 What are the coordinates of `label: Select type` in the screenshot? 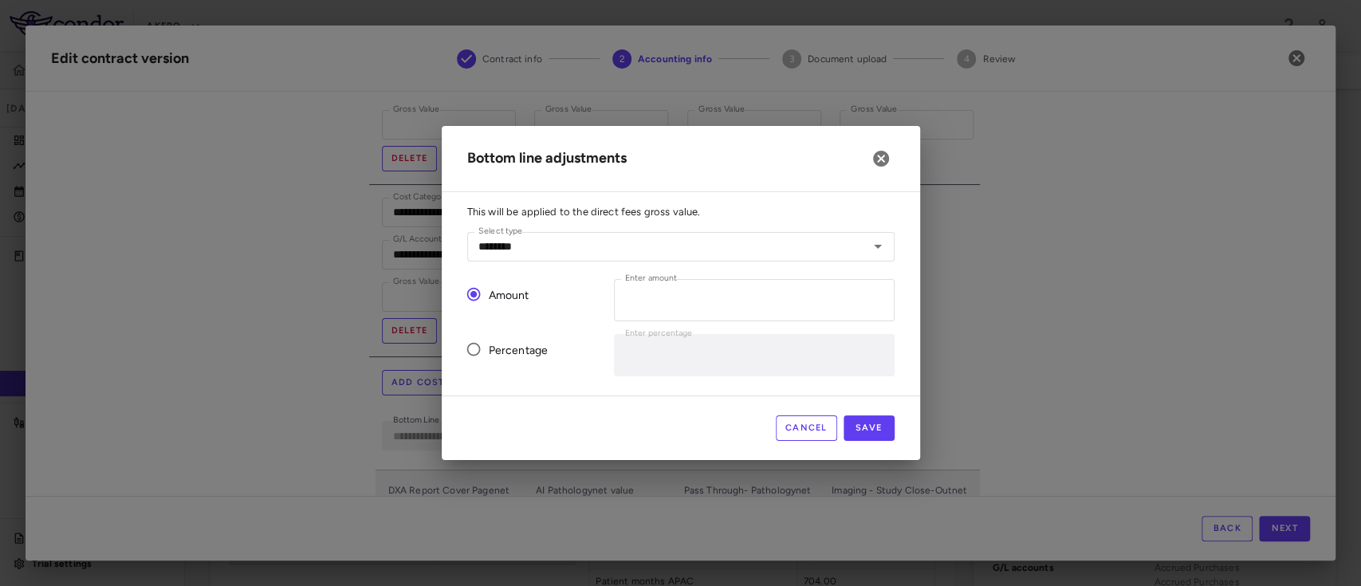 It's located at (500, 231).